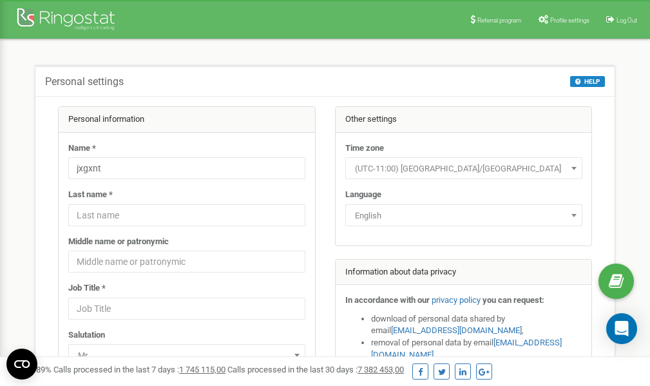 Image resolution: width=650 pixels, height=386 pixels. Describe the element at coordinates (587, 81) in the screenshot. I see `button: HELP` at that location.